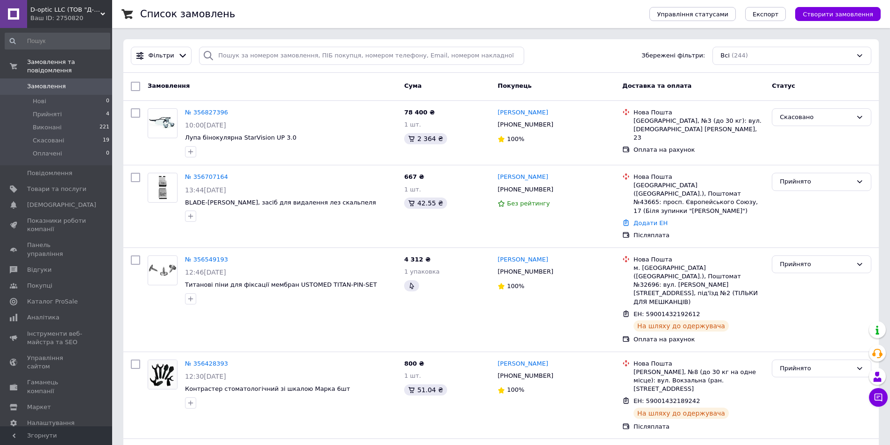 This screenshot has height=445, width=890. Describe the element at coordinates (417, 259) in the screenshot. I see `span: 4 312 ₴` at that location.